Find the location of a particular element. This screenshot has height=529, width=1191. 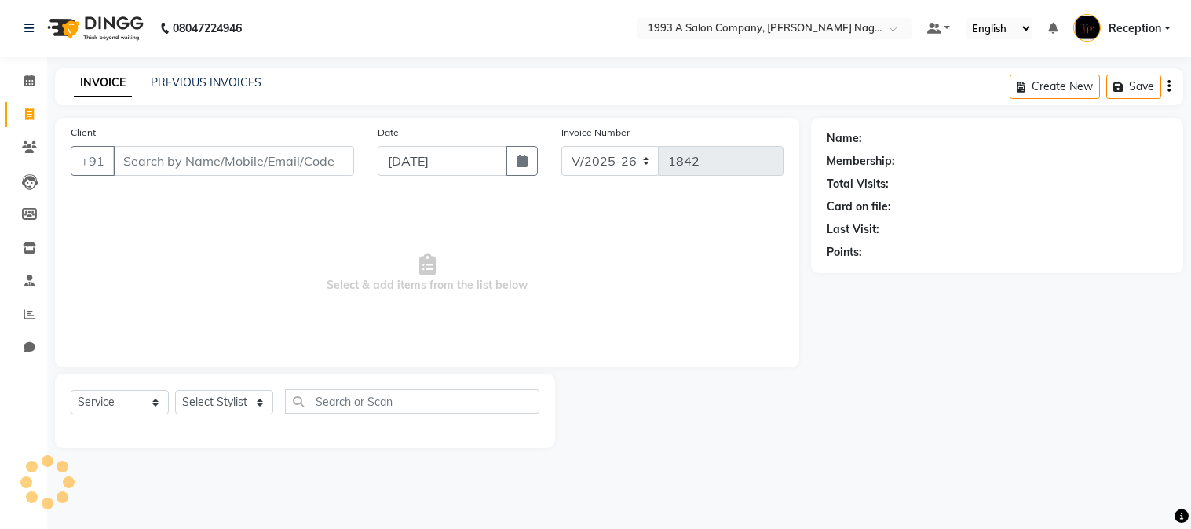

input: Search by Name/Mobile/Email/Code is located at coordinates (233, 161).